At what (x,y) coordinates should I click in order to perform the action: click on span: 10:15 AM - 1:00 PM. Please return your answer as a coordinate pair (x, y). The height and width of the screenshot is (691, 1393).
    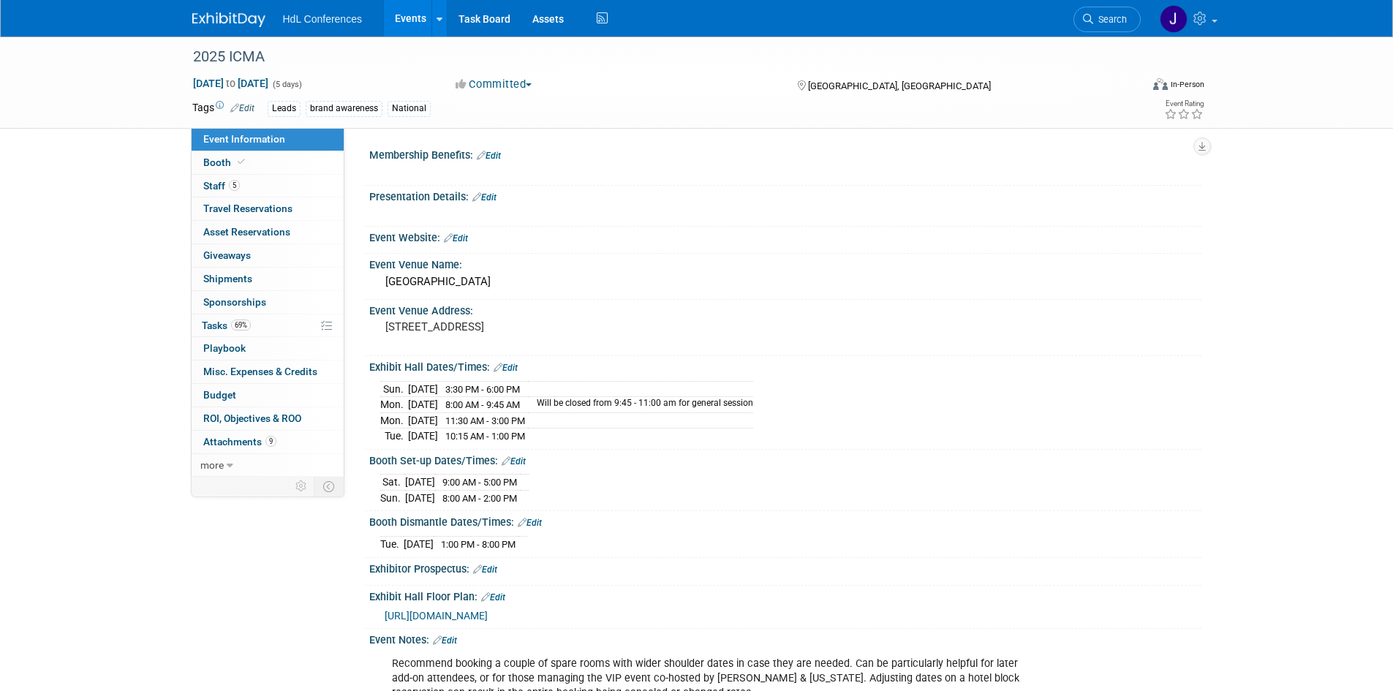
    Looking at the image, I should click on (485, 436).